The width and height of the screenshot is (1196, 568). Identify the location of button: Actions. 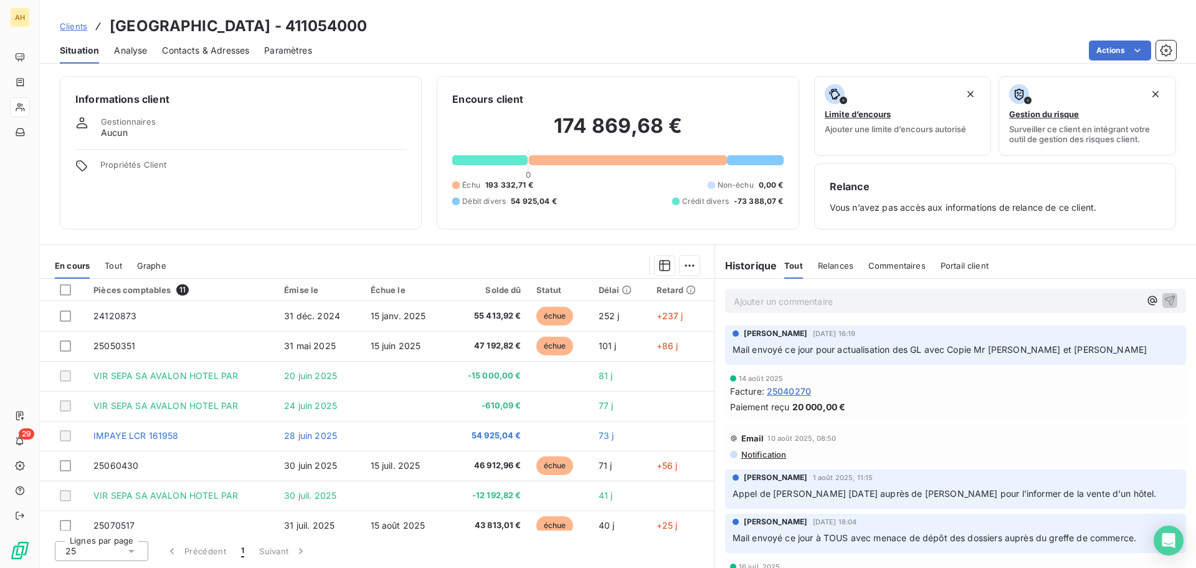
(1120, 50).